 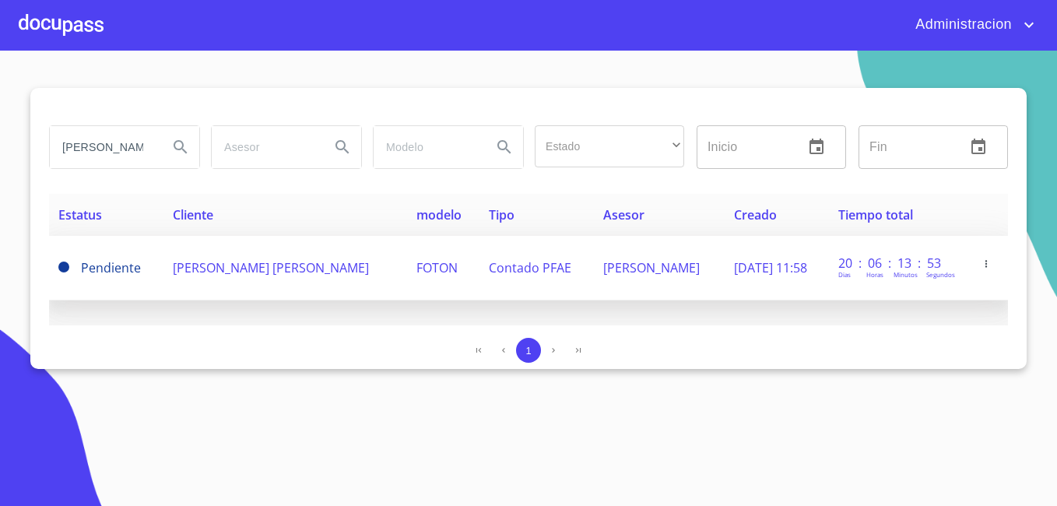 I want to click on p: Dias, so click(x=845, y=274).